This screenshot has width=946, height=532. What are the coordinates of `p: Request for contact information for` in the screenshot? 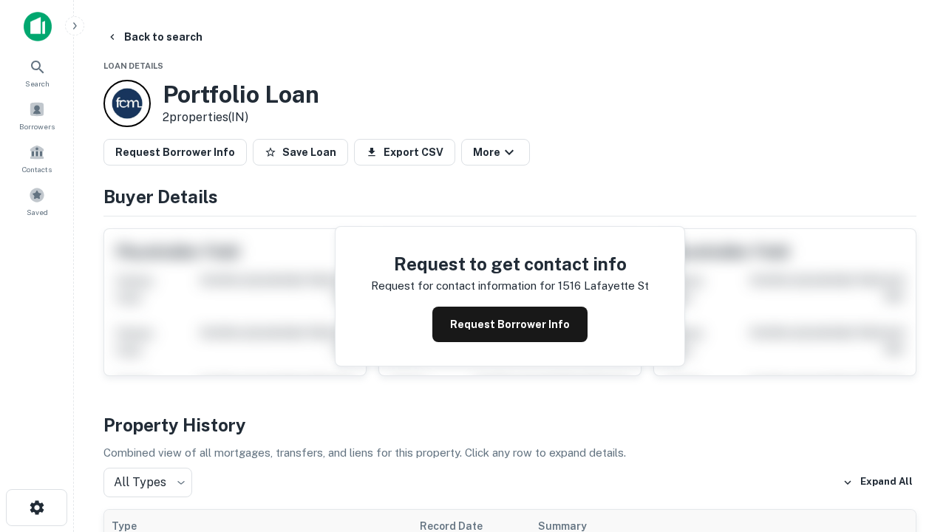 It's located at (463, 286).